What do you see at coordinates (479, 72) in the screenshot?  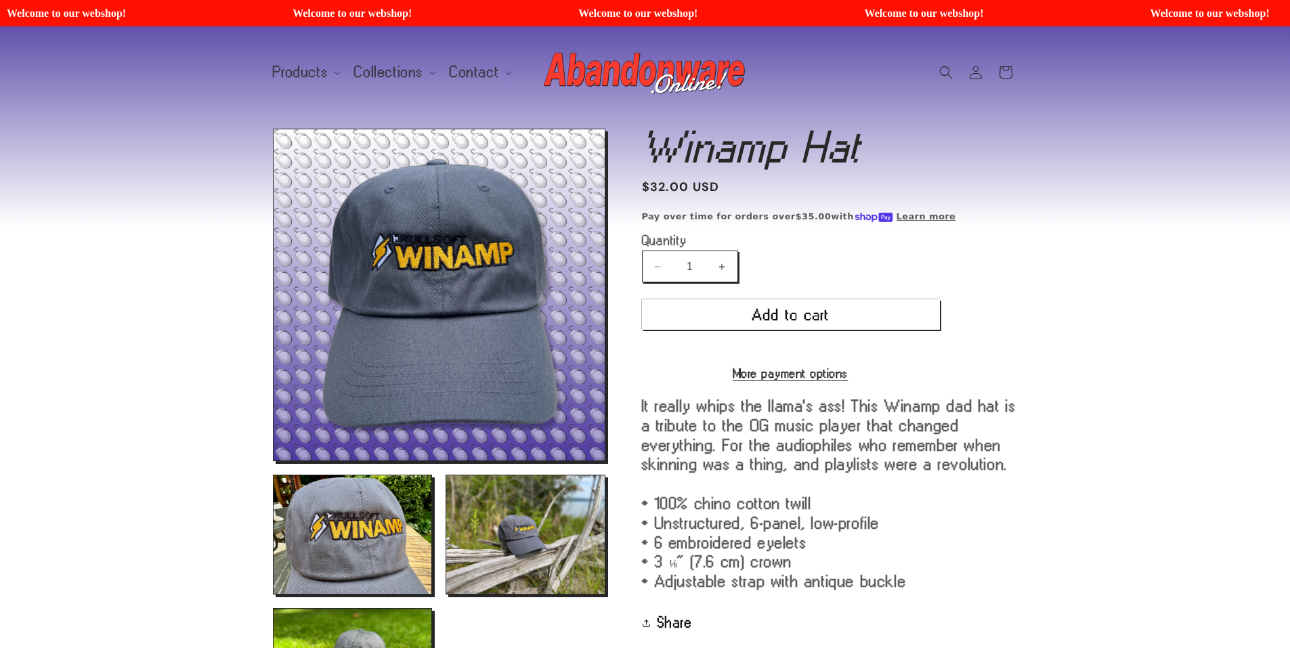 I see `summary: Contact` at bounding box center [479, 72].